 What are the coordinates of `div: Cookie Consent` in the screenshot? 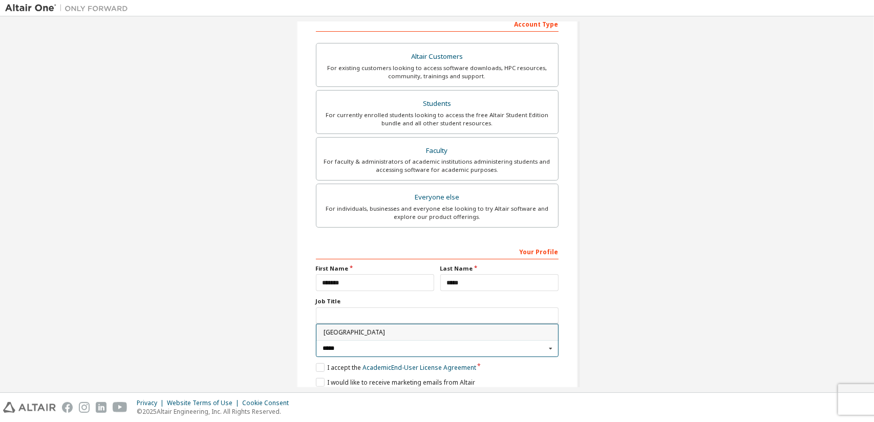 It's located at (268, 403).